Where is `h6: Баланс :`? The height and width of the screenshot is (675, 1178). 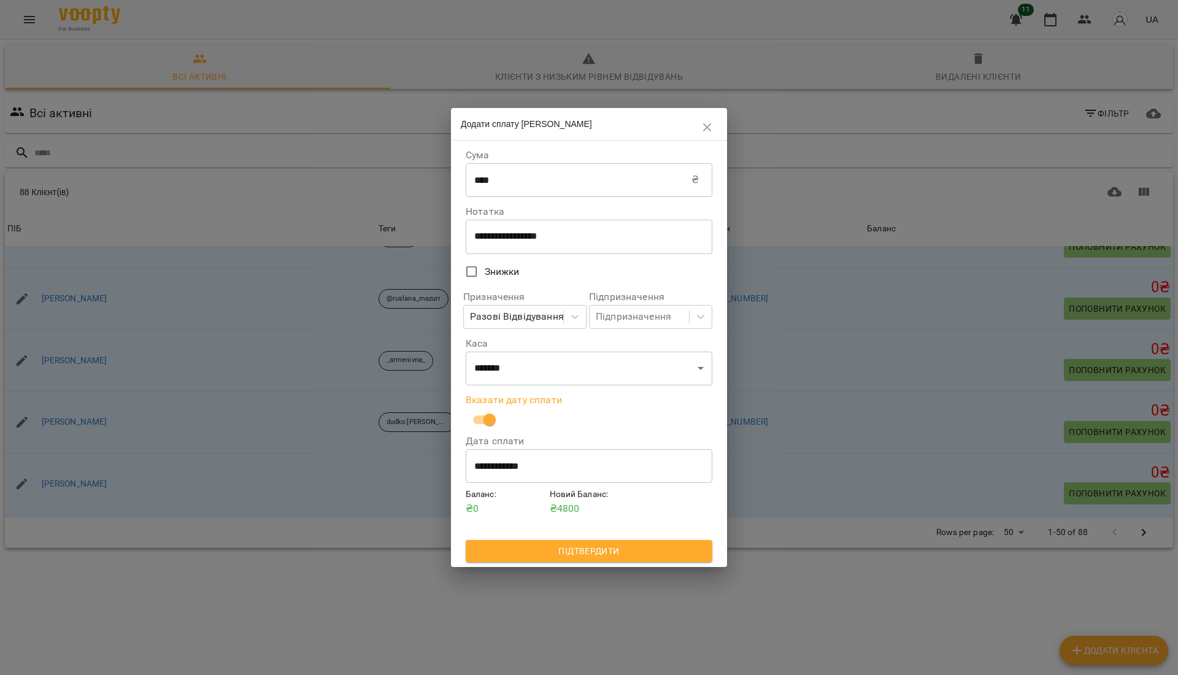 h6: Баланс : is located at coordinates (505, 495).